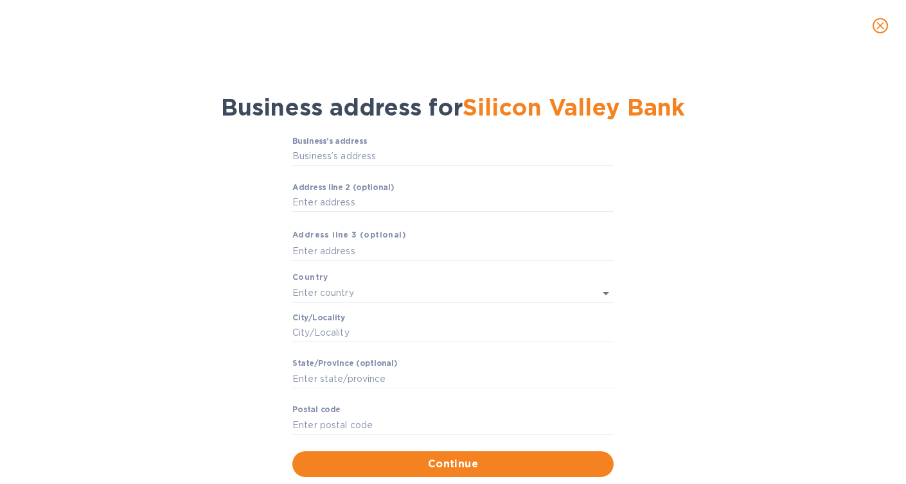 The image size is (906, 484). Describe the element at coordinates (316, 410) in the screenshot. I see `label: Pоstal cоde` at that location.